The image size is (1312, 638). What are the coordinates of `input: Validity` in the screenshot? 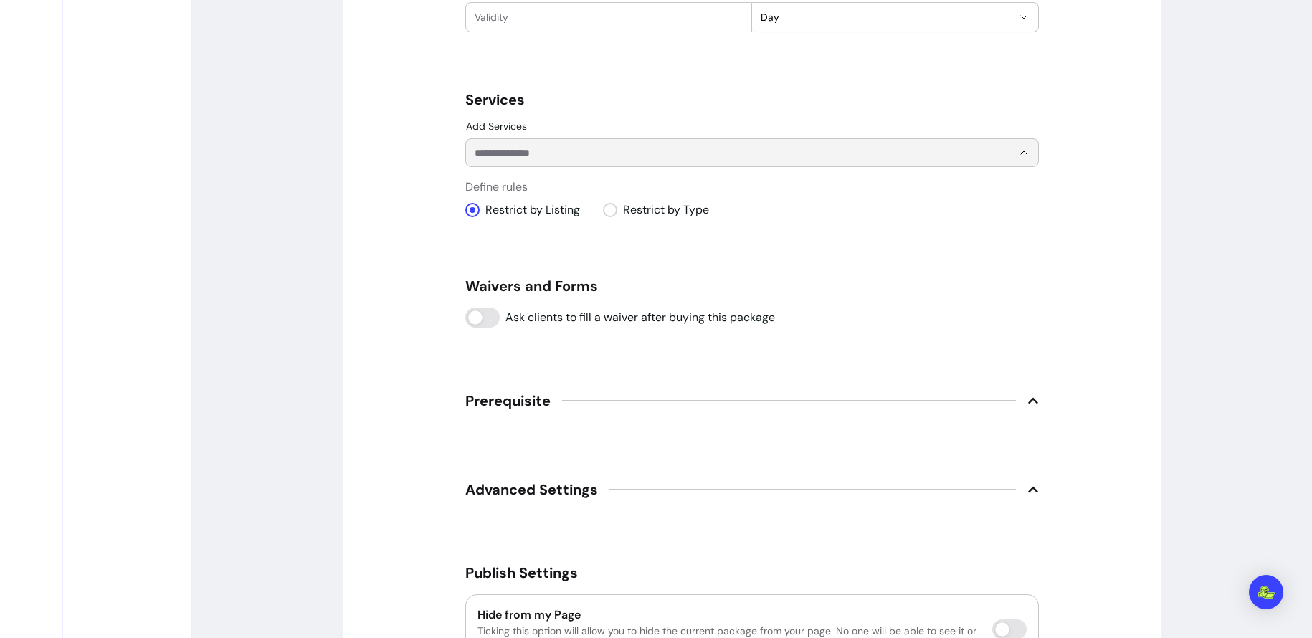 It's located at (609, 17).